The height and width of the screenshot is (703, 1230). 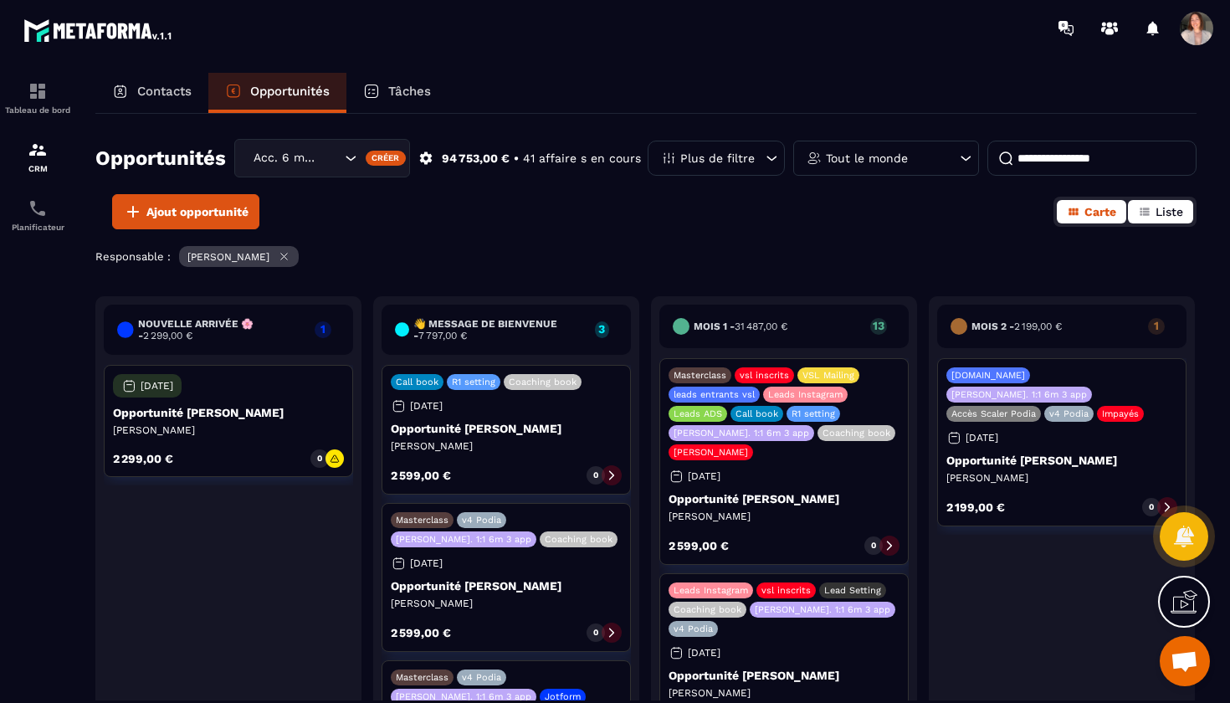 I want to click on p: Tout le monde, so click(x=867, y=158).